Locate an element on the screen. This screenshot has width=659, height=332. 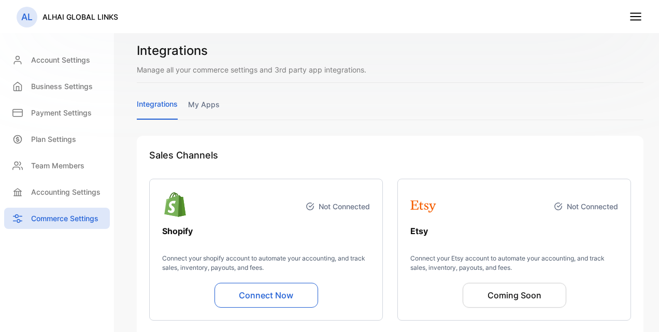
a: Payment Settings is located at coordinates (57, 112).